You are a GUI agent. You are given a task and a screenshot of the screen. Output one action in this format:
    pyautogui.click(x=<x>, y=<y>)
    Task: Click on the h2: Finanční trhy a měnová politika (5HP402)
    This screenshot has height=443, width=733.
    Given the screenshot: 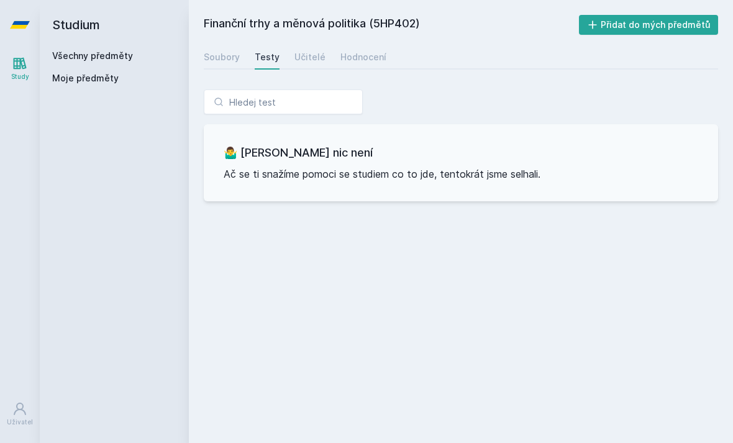 What is the action you would take?
    pyautogui.click(x=391, y=25)
    